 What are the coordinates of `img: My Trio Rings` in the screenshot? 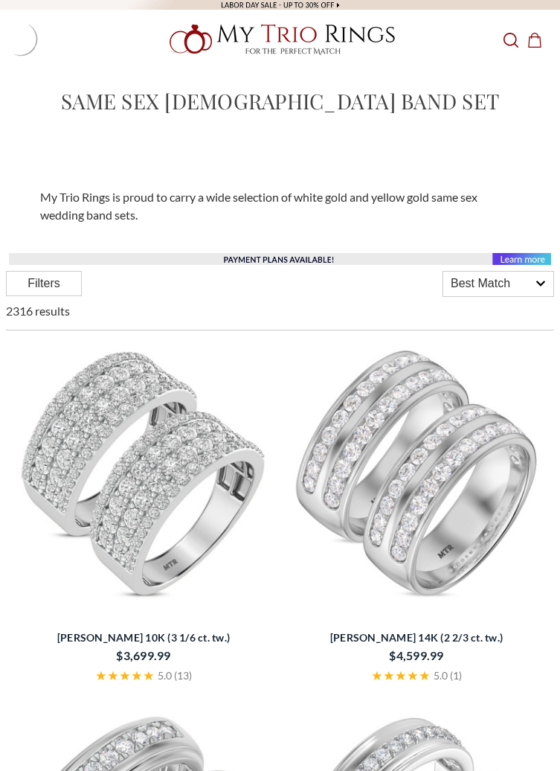 It's located at (281, 39).